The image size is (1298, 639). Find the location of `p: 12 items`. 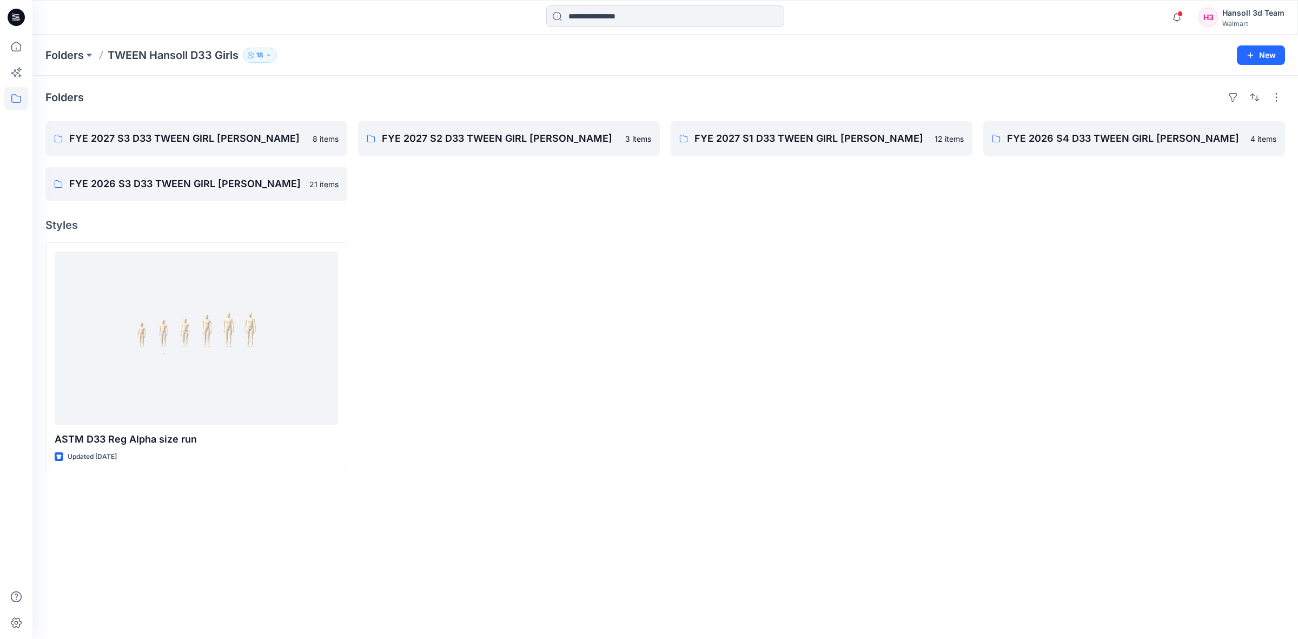

p: 12 items is located at coordinates (949, 138).